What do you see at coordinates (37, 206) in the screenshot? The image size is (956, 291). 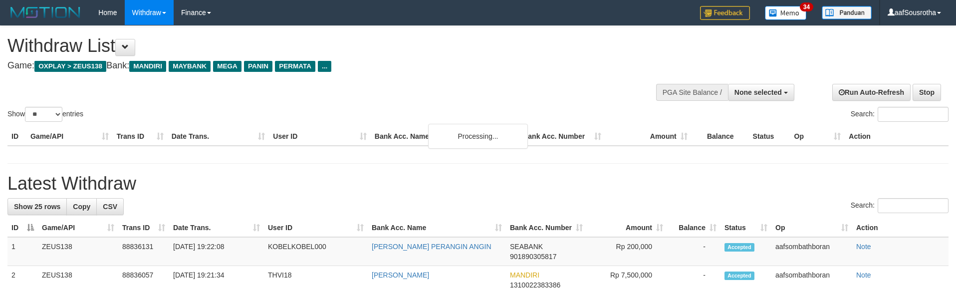 I see `span: Show 25 rows` at bounding box center [37, 206].